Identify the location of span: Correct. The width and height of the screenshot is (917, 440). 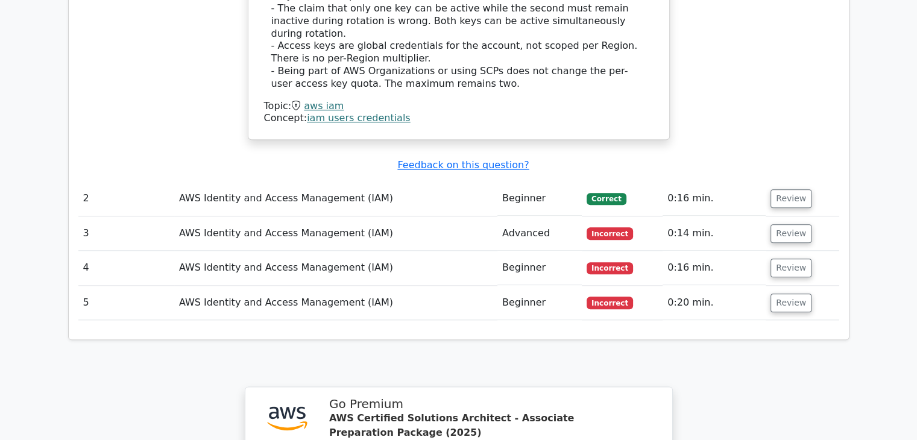
(606, 199).